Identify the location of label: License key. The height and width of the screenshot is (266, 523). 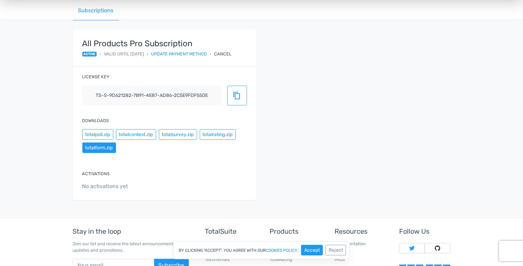
(96, 77).